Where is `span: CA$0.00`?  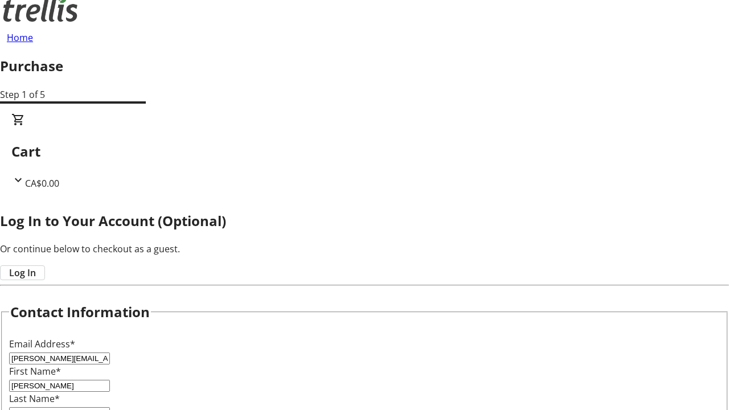
span: CA$0.00 is located at coordinates (42, 183).